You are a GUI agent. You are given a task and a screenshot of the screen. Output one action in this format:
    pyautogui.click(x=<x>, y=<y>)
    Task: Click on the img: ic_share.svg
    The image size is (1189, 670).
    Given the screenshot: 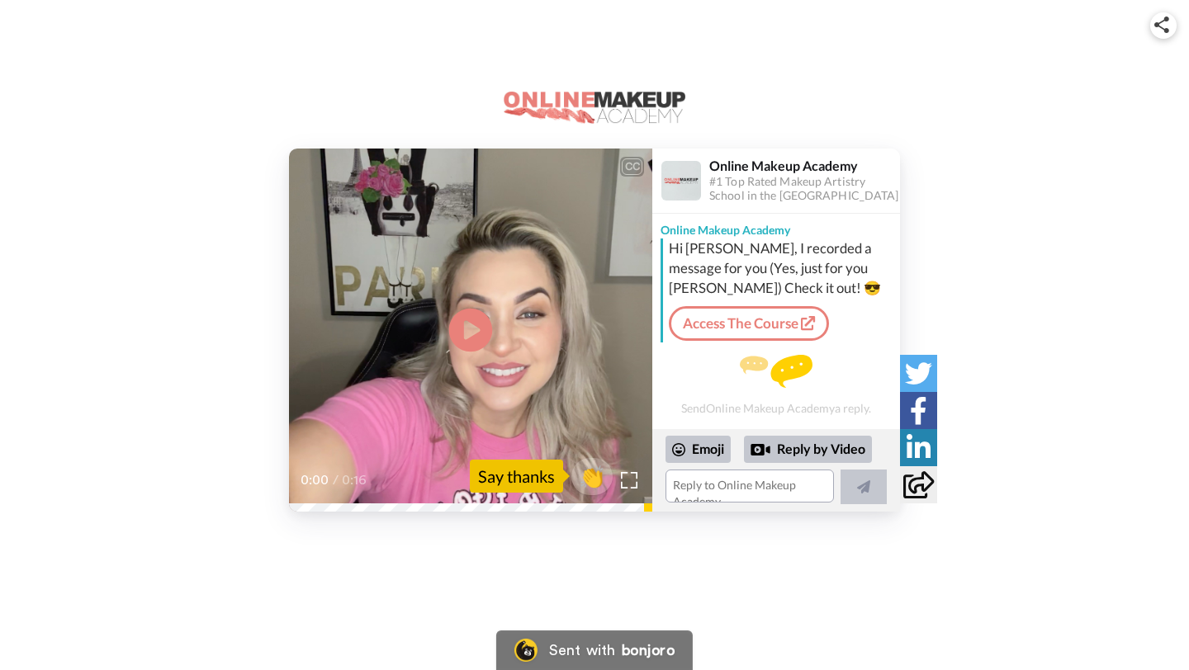 What is the action you would take?
    pyautogui.click(x=1162, y=25)
    